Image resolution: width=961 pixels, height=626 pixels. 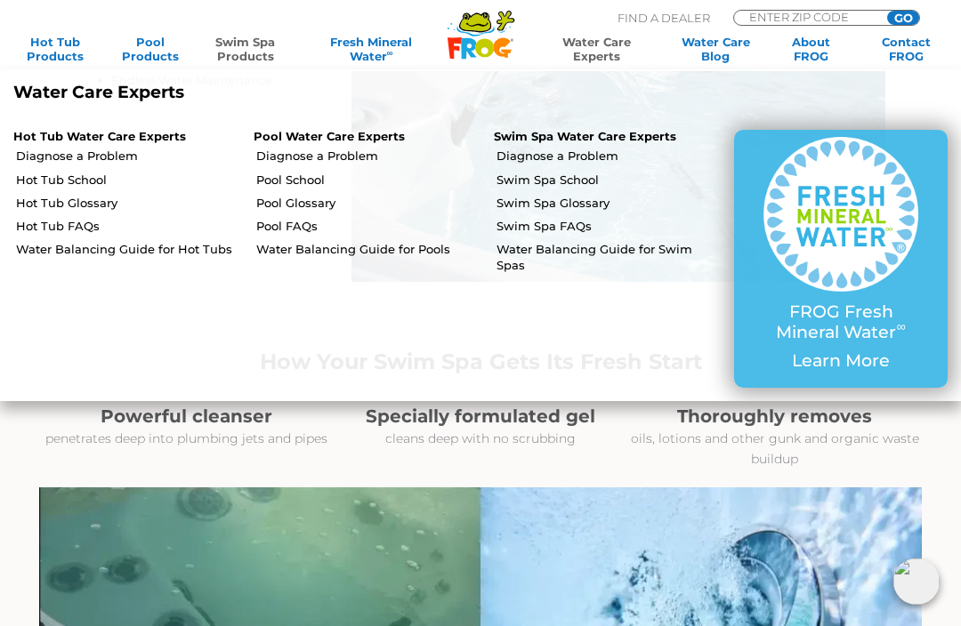 I want to click on p: Water Care Experts, so click(x=240, y=92).